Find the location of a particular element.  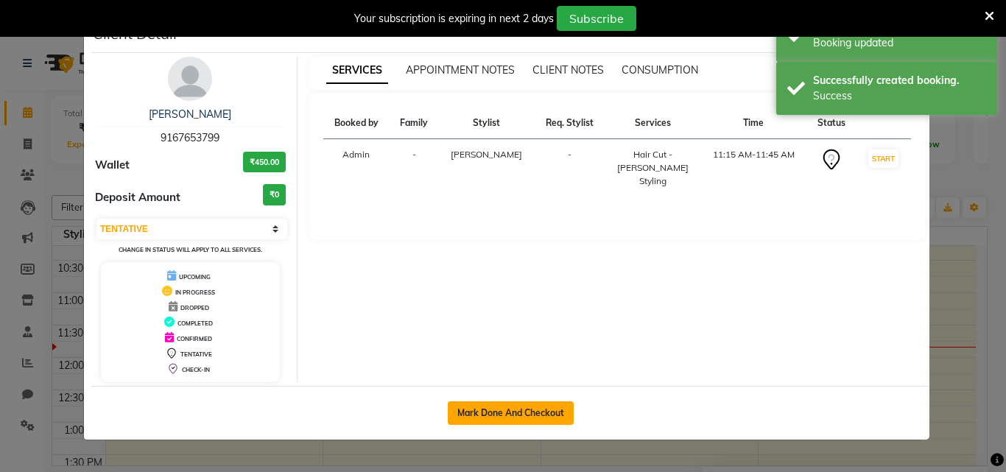

th: Time is located at coordinates (754, 123).